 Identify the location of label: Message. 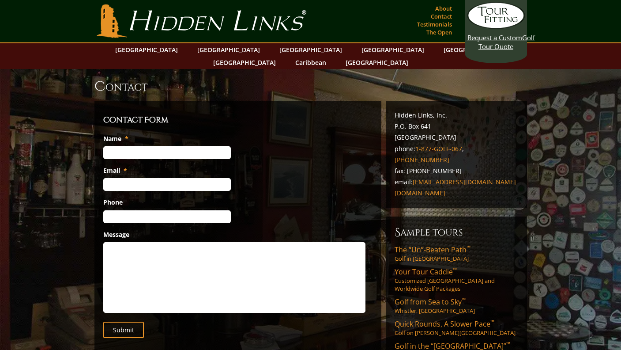
(116, 234).